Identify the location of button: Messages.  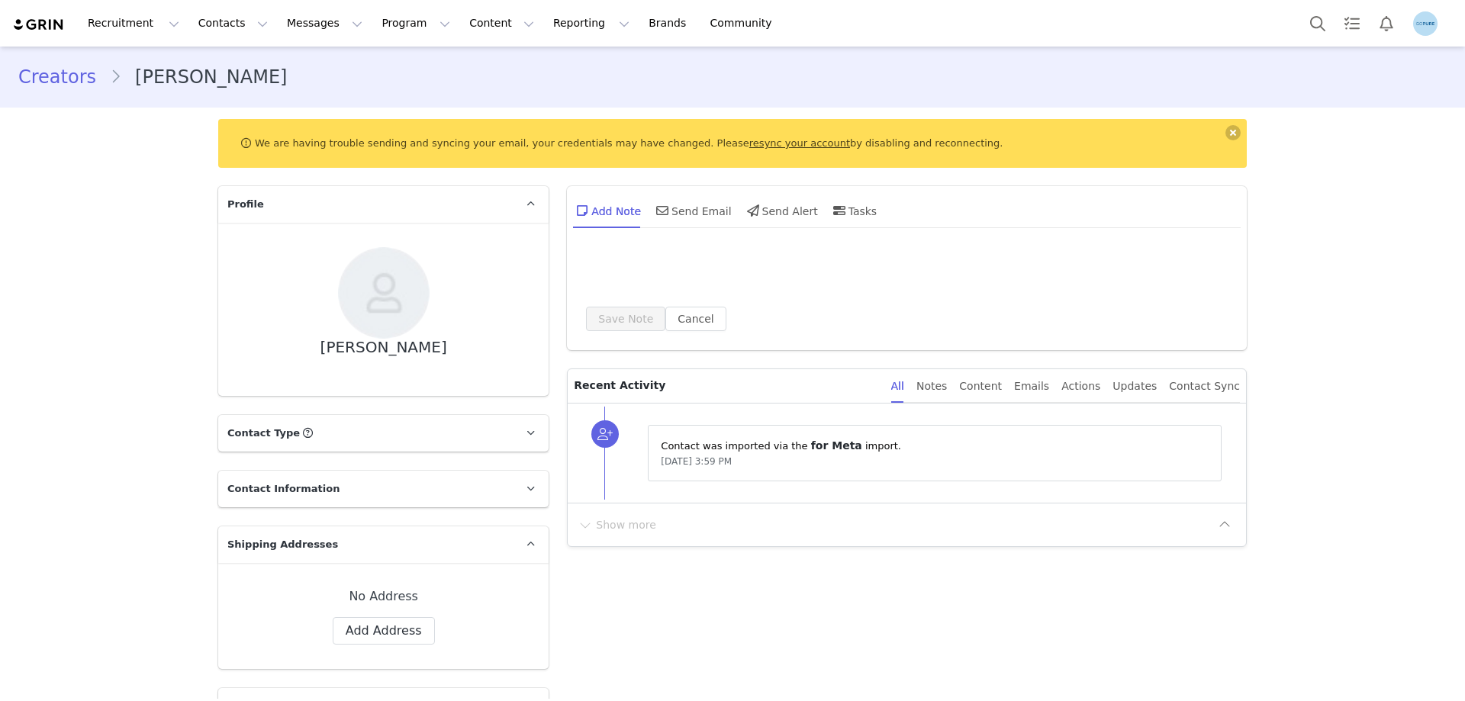
(324, 23).